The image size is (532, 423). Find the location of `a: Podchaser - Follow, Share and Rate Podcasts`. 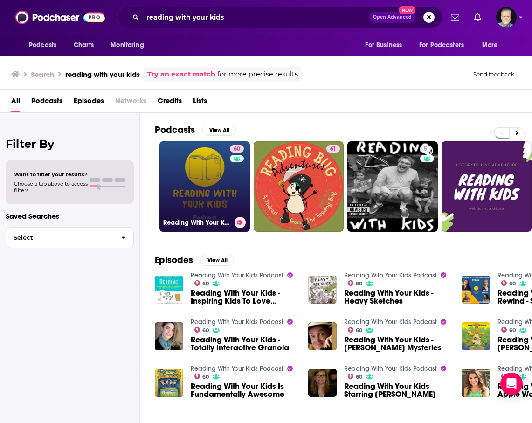

a: Podchaser - Follow, Share and Rate Podcasts is located at coordinates (60, 17).